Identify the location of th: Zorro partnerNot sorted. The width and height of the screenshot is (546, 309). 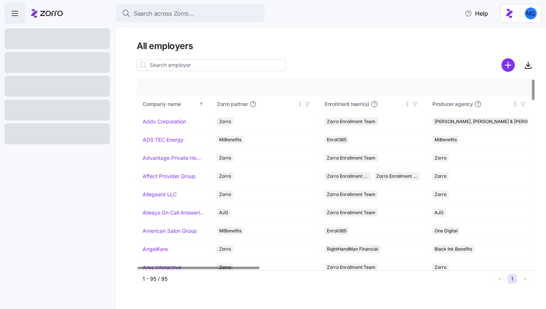
(265, 104).